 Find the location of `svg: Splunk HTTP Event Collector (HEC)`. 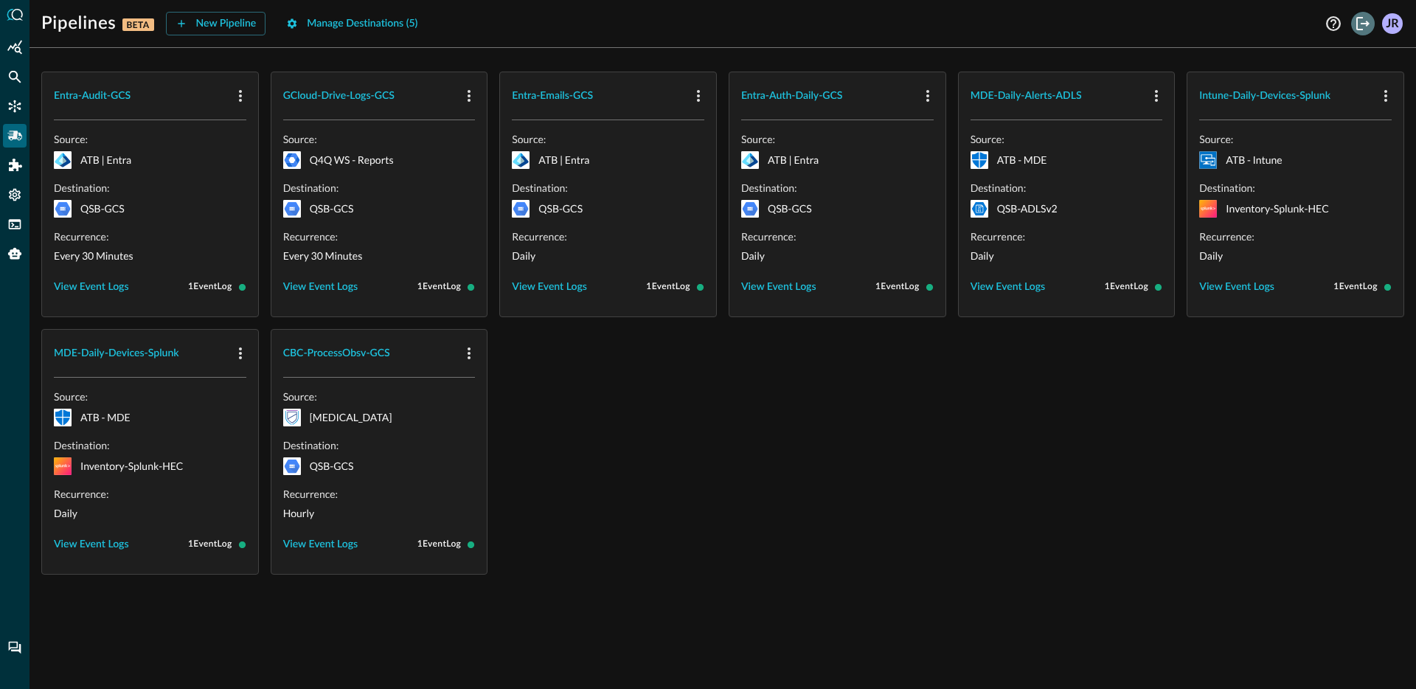

svg: Splunk HTTP Event Collector (HEC) is located at coordinates (63, 466).